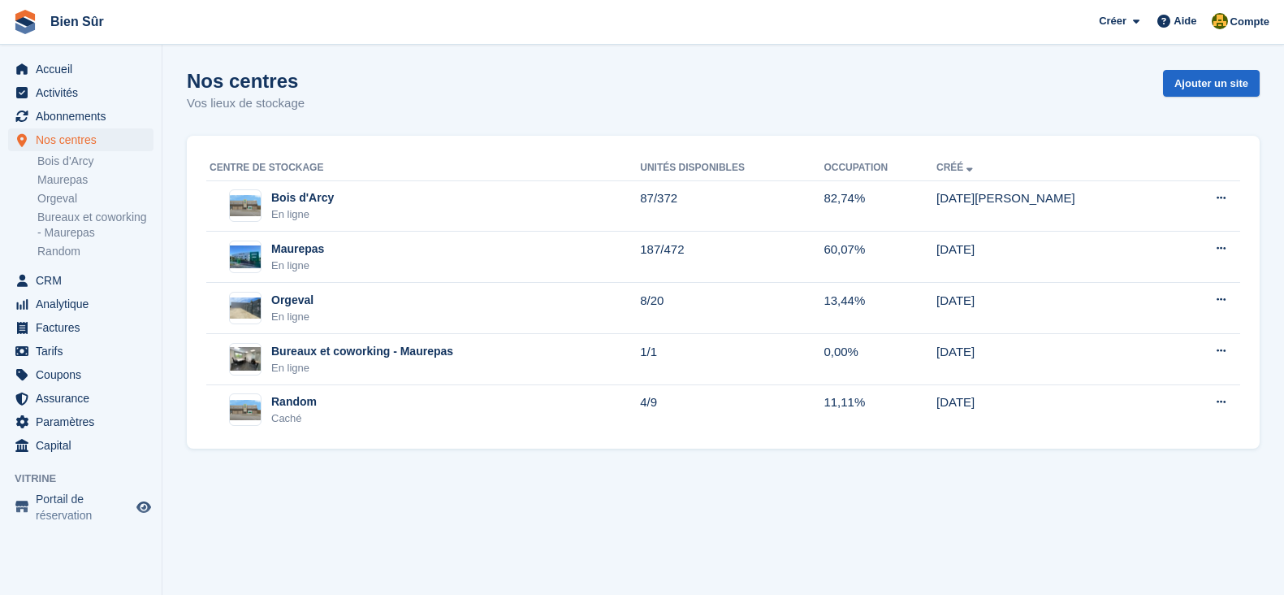 The width and height of the screenshot is (1284, 595). I want to click on a: Bien Sûr, so click(77, 21).